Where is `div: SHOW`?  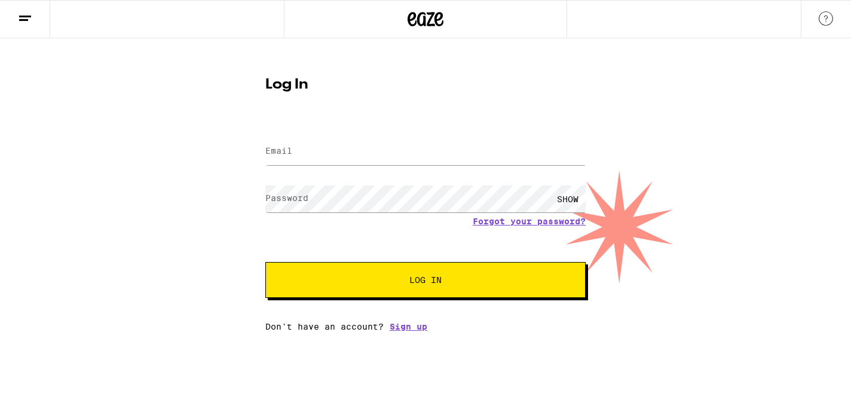
div: SHOW is located at coordinates (568, 198).